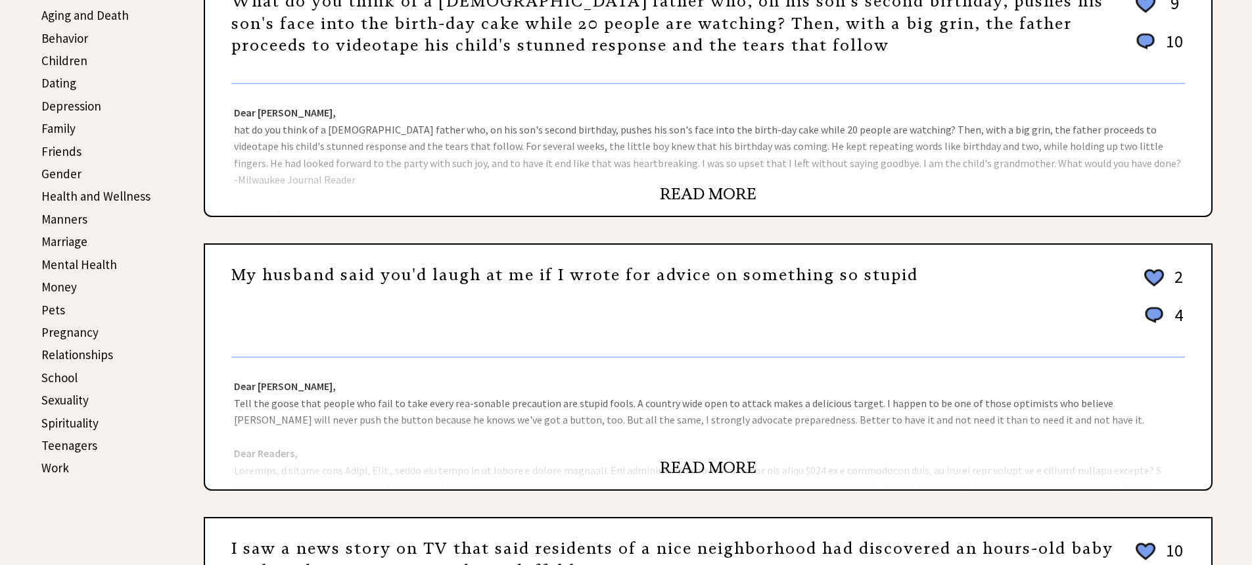 The image size is (1252, 565). I want to click on a: Friends, so click(61, 151).